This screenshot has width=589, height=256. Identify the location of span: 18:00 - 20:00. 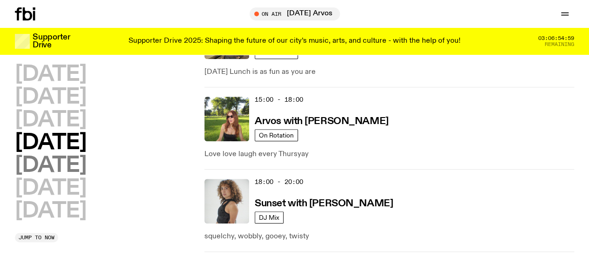
(279, 182).